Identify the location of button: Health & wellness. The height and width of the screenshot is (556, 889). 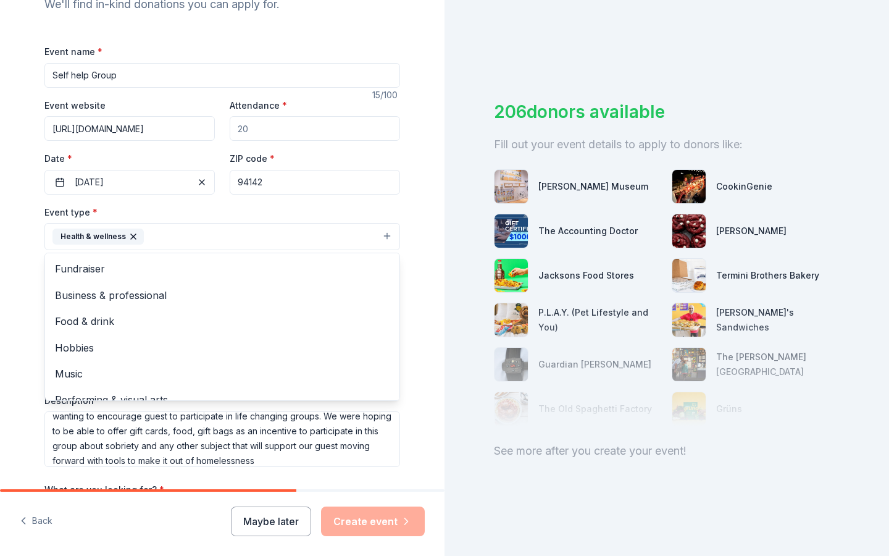
(222, 237).